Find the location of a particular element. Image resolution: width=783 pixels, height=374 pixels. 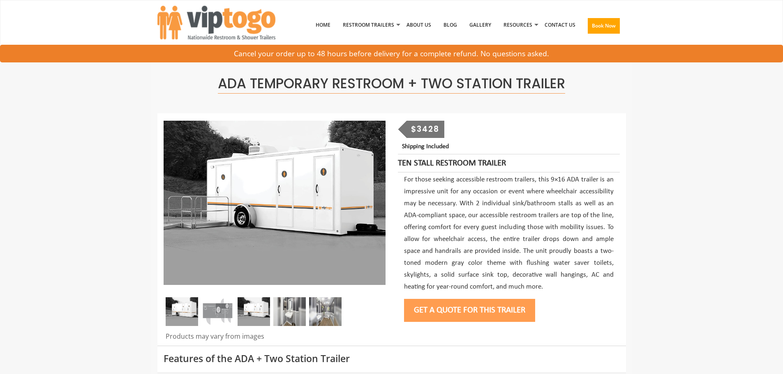

h4: Ten Stall Restroom Trailer is located at coordinates (505, 164).